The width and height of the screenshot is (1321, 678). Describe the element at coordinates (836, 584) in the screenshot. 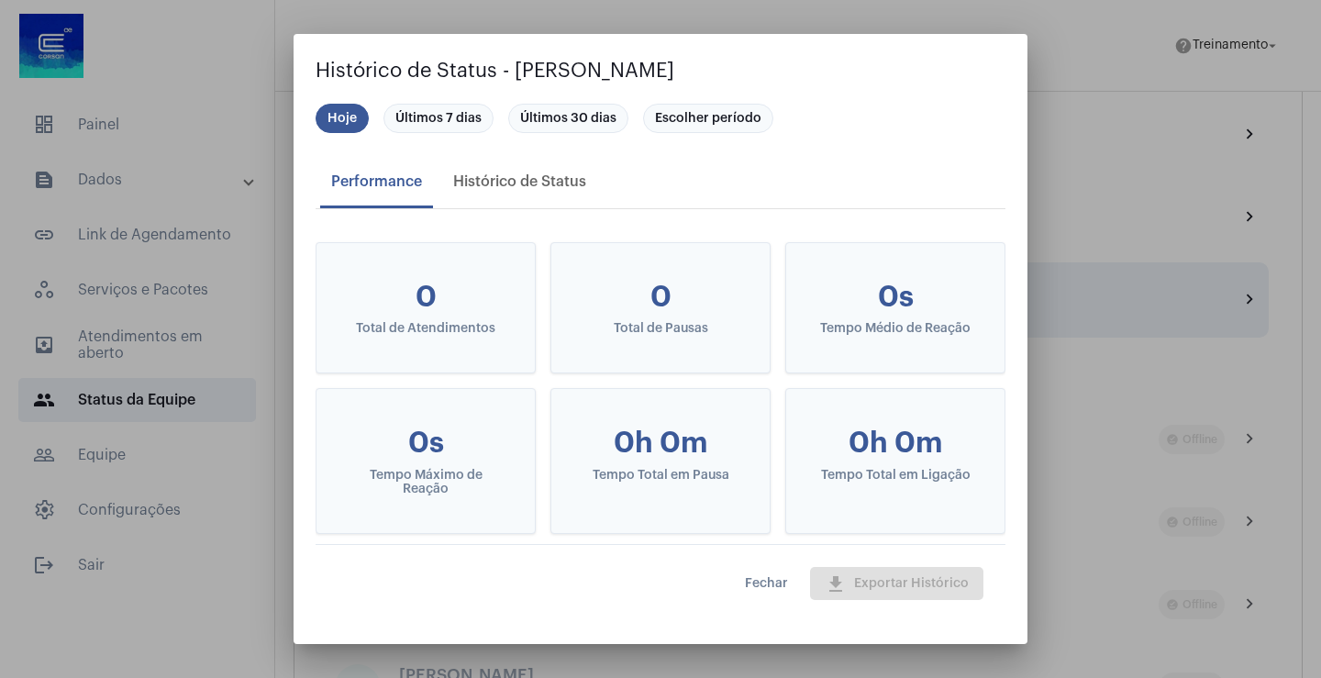

I see `mat-icon: download` at that location.